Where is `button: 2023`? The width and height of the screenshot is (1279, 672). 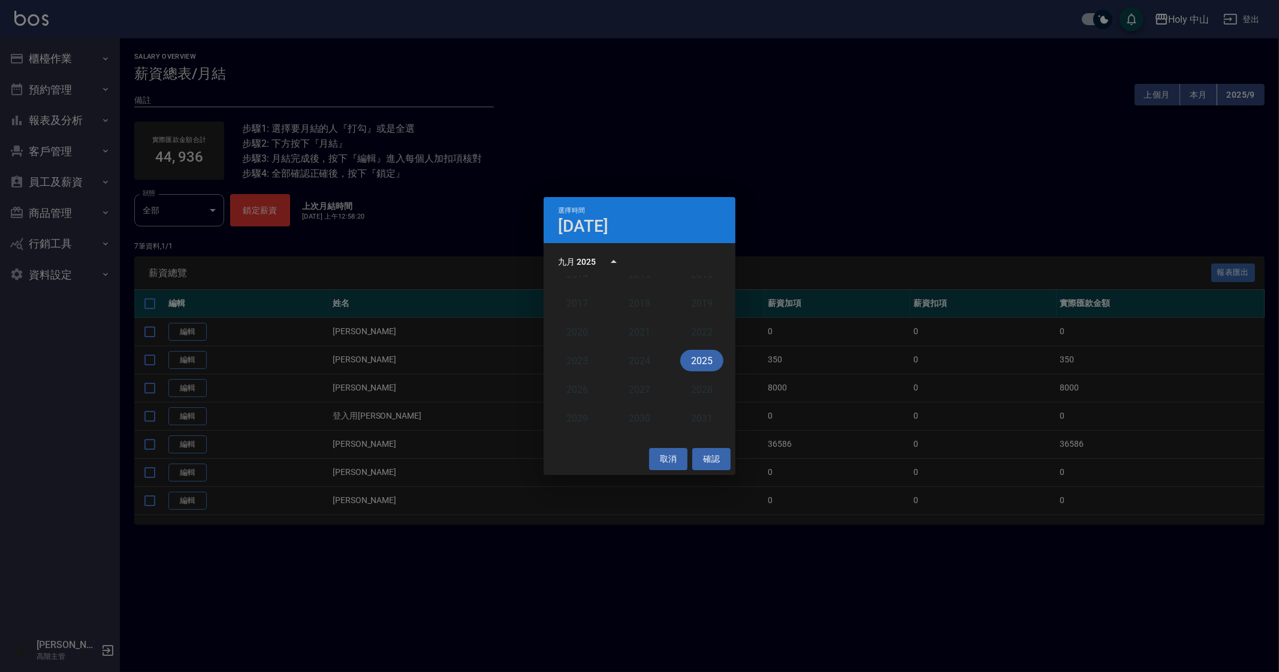
button: 2023 is located at coordinates (577, 361).